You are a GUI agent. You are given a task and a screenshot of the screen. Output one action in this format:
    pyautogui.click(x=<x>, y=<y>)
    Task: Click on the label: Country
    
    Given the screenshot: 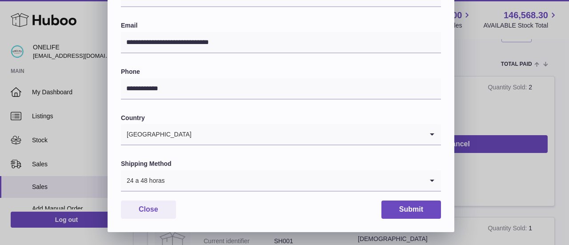 What is the action you would take?
    pyautogui.click(x=281, y=118)
    